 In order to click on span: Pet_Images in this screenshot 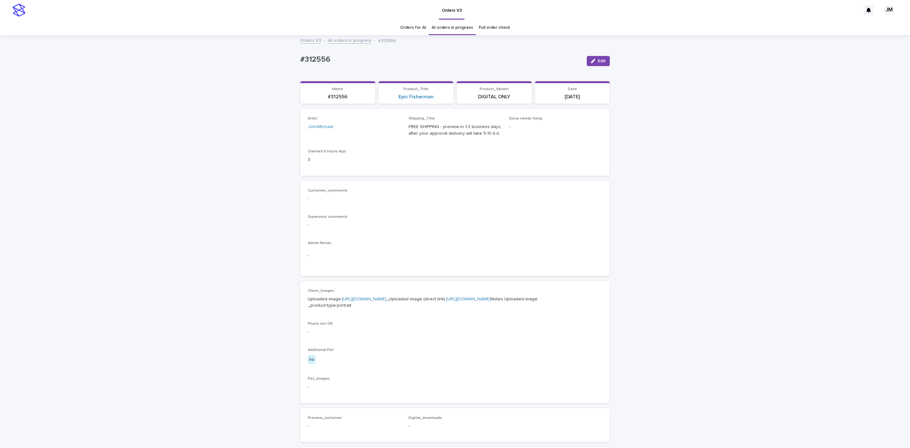, I will do `click(319, 379)`.